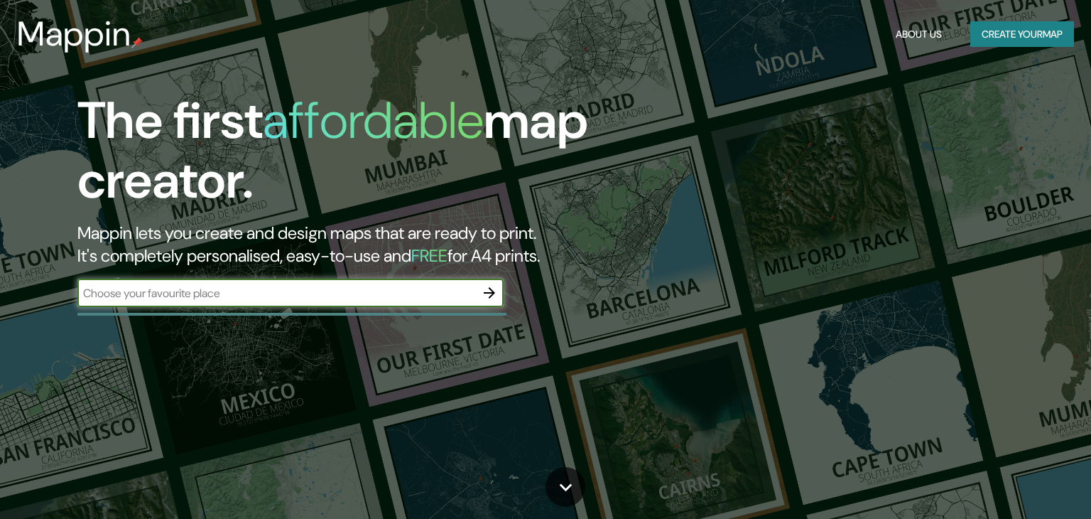 This screenshot has height=519, width=1091. I want to click on img: mappin-pin, so click(137, 43).